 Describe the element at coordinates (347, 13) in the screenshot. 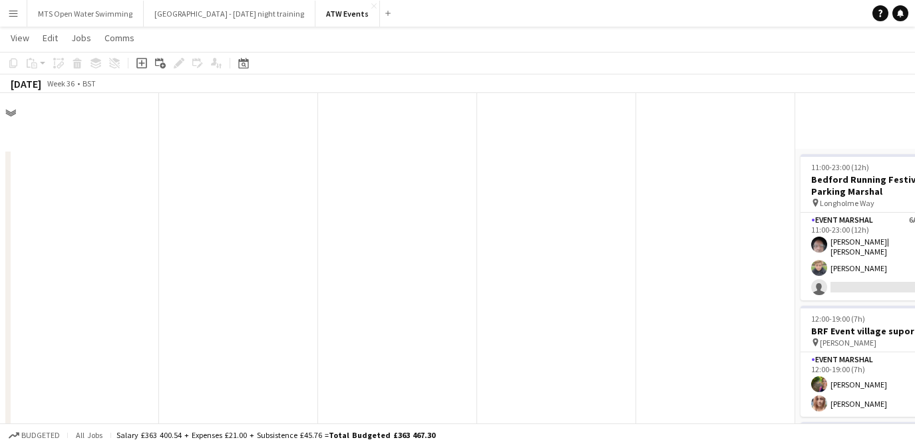

I see `button: ATW Events` at that location.